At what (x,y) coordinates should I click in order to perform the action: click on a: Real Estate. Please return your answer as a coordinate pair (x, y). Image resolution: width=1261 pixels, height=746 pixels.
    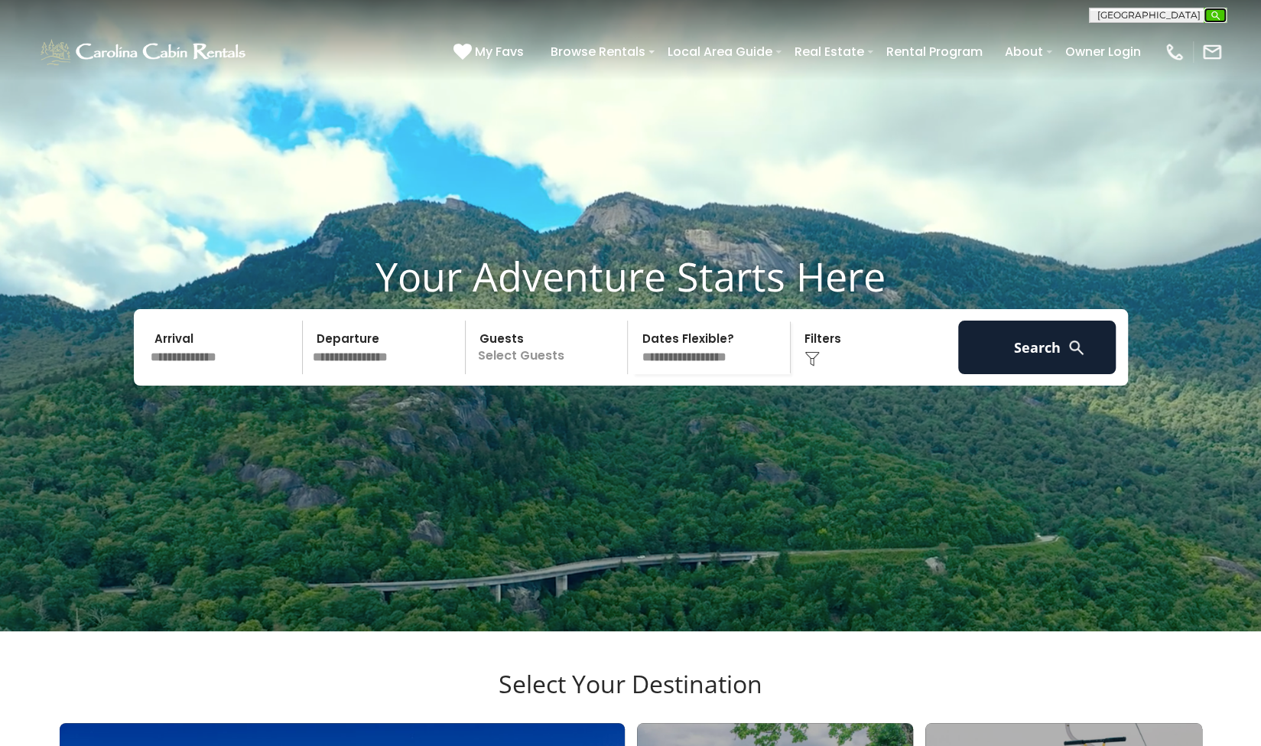
    Looking at the image, I should click on (829, 51).